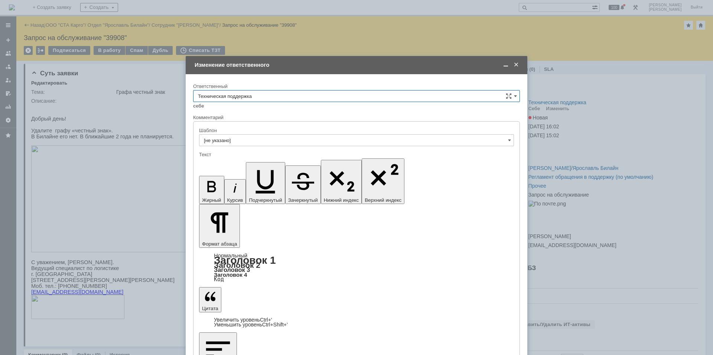 This screenshot has height=355, width=713. What do you see at coordinates (303, 185) in the screenshot?
I see `button: Зачеркнутый` at bounding box center [303, 185].